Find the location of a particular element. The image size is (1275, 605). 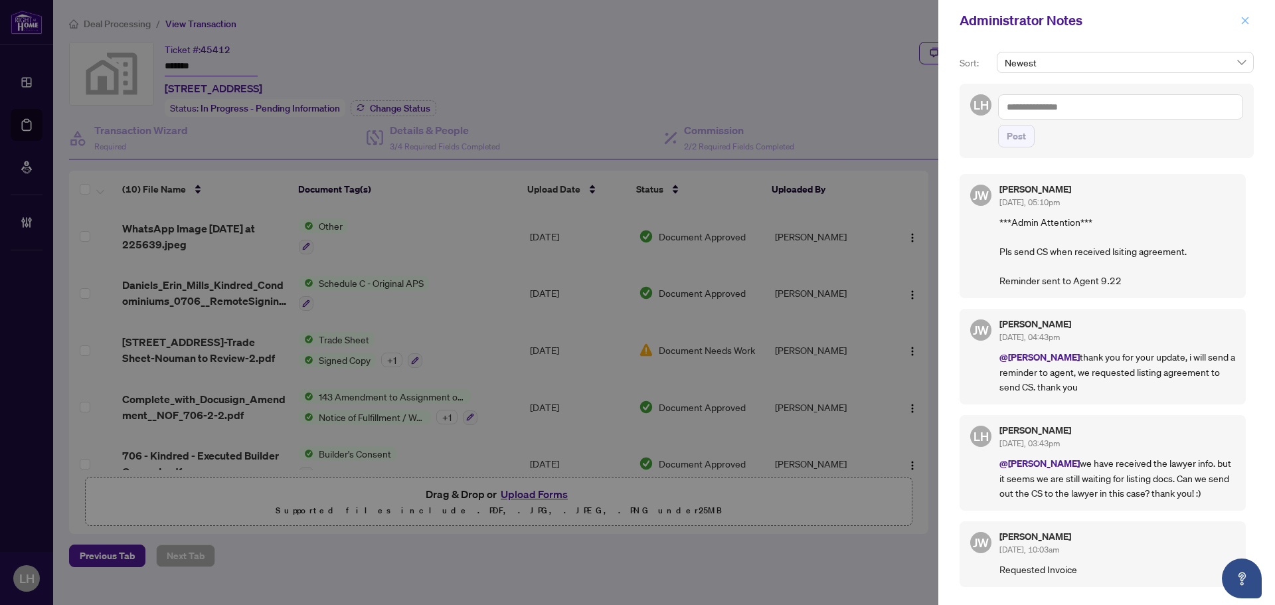

p: Requested Invoice is located at coordinates (1117, 569).